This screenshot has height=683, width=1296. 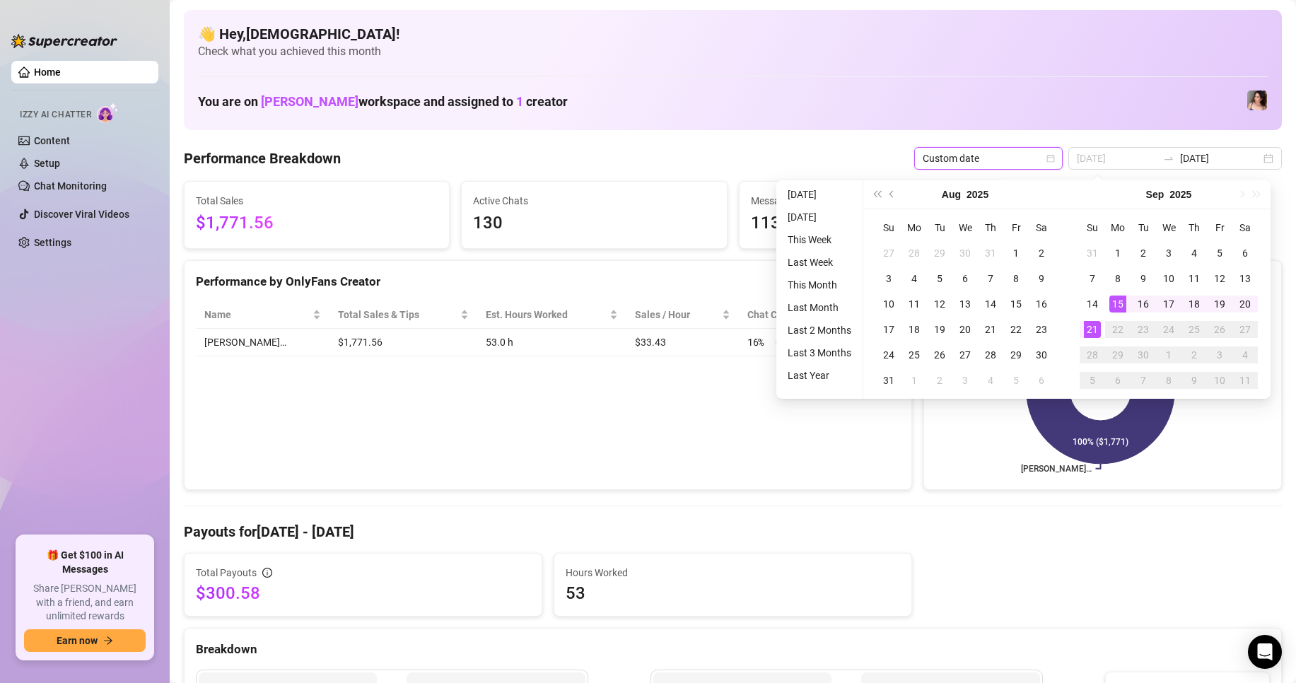 What do you see at coordinates (317, 223) in the screenshot?
I see `span: $1,771.56` at bounding box center [317, 223].